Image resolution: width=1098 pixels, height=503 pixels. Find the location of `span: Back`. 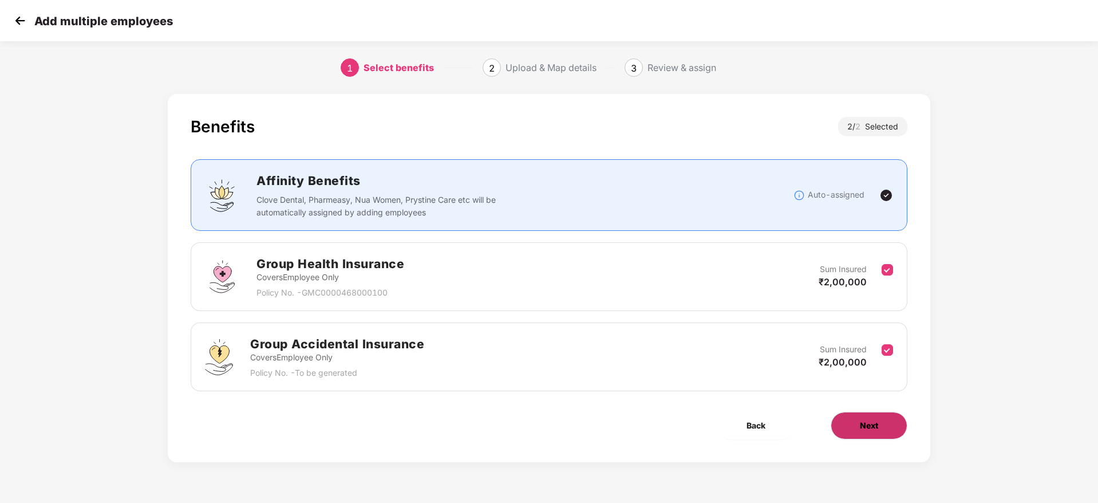

span: Back is located at coordinates (756, 425).